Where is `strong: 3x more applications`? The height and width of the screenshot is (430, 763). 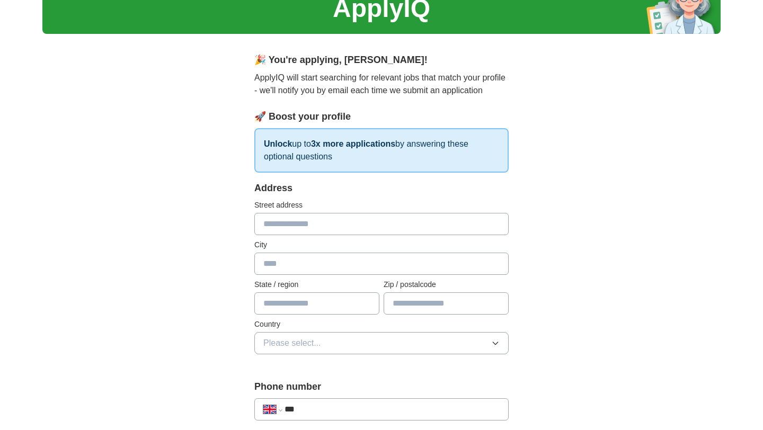
strong: 3x more applications is located at coordinates (353, 144).